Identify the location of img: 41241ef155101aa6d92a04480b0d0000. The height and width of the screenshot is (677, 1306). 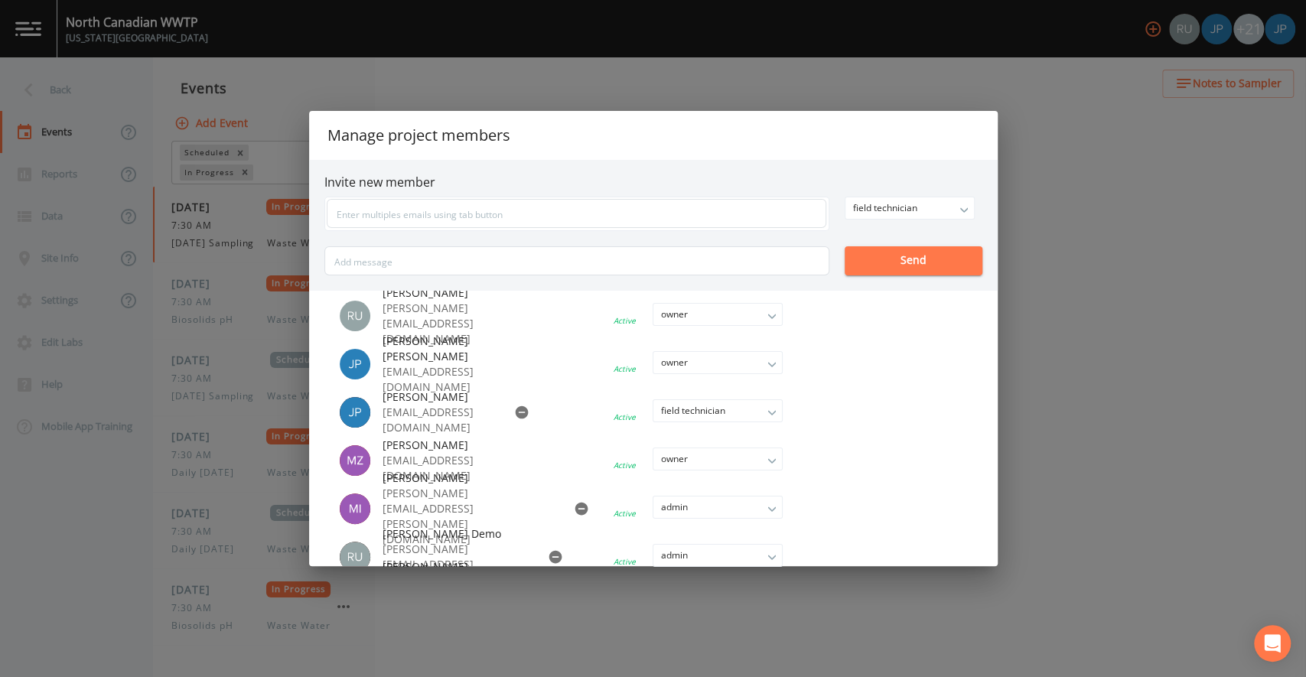
(355, 364).